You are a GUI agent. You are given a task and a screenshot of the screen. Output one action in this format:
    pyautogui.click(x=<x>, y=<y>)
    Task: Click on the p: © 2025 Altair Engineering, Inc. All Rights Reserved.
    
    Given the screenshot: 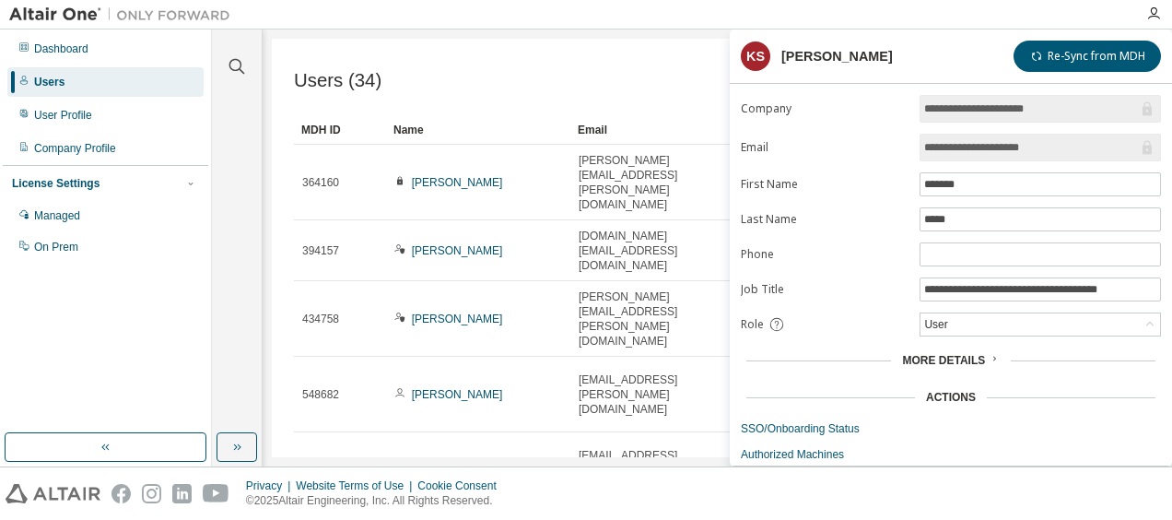 What is the action you would take?
    pyautogui.click(x=377, y=500)
    